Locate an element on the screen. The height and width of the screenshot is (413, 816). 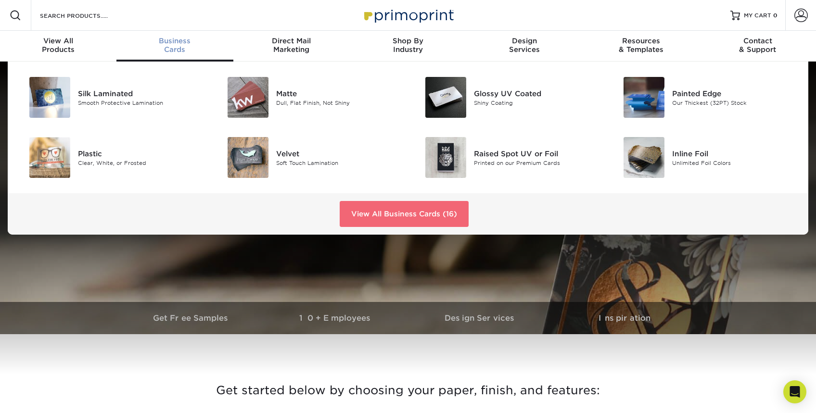
a: BusinessCards is located at coordinates (175, 46).